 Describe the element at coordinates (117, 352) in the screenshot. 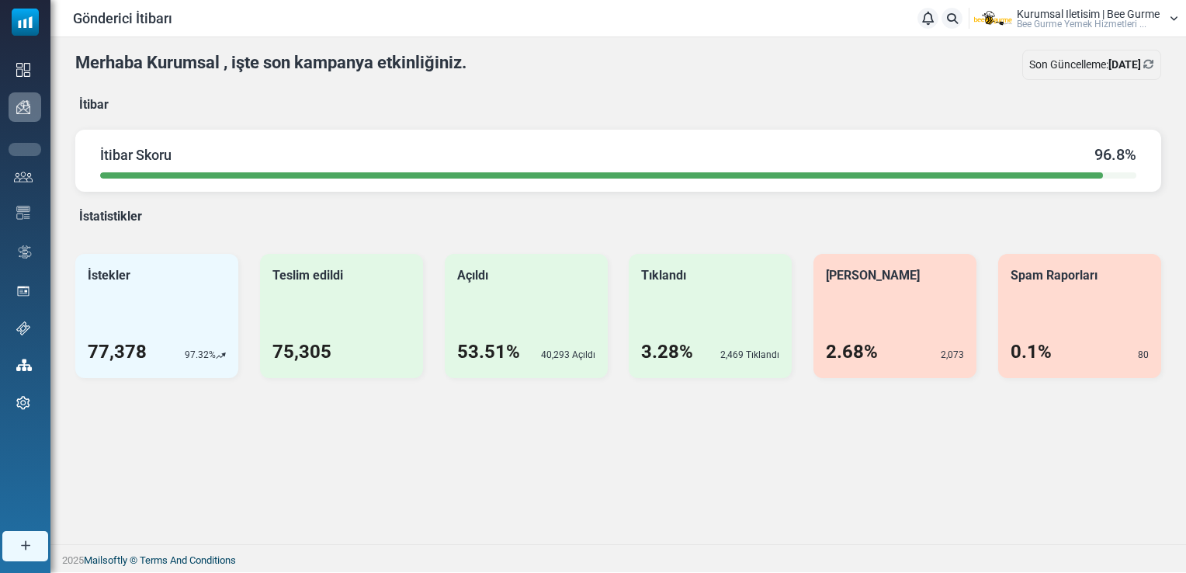

I see `span: 77,378` at that location.